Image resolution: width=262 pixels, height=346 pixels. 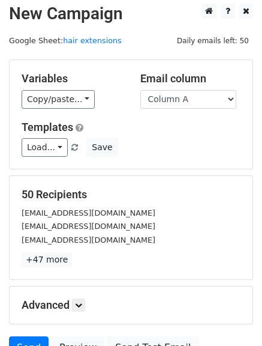 I want to click on span: Daily emails left: 50, so click(x=213, y=41).